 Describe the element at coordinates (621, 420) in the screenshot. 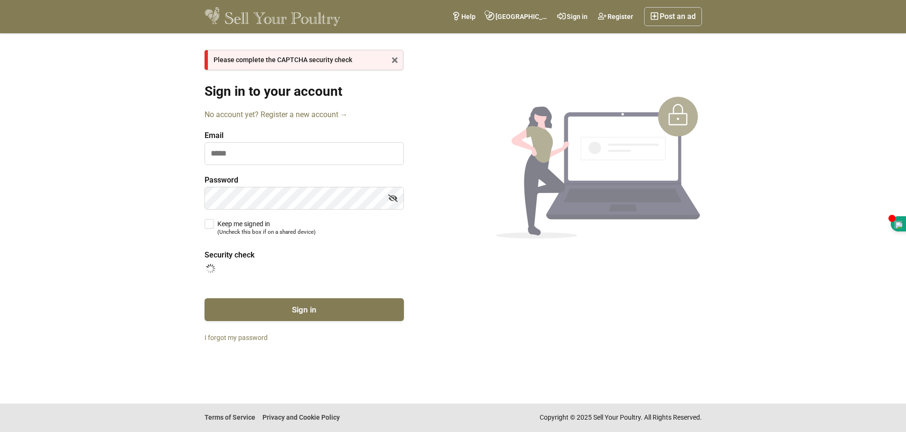

I see `span: Copyright © 2025 Sell Your Poultry. All Rights Reserved.` at that location.